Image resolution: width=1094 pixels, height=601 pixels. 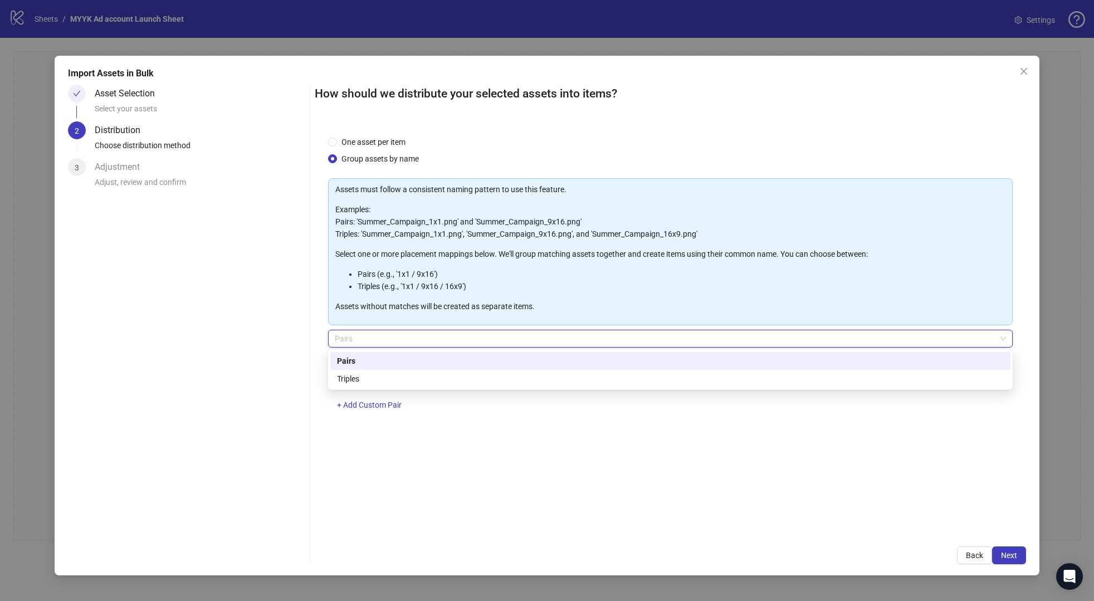 I want to click on p: Examples: Pairs: 'Summer_Campaign_1x1.png' and 'Summer_Campaign_9x16.png' Triples: 'Summer_Campai..., so click(x=670, y=222).